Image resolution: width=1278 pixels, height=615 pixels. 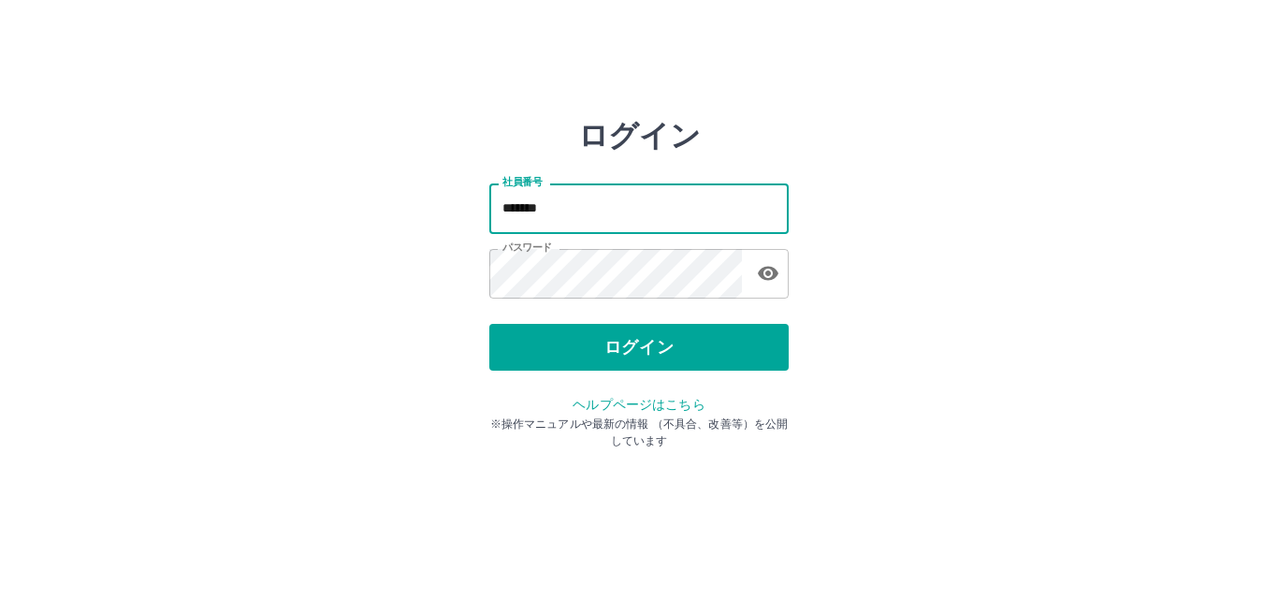 I want to click on button: ログイン, so click(x=639, y=347).